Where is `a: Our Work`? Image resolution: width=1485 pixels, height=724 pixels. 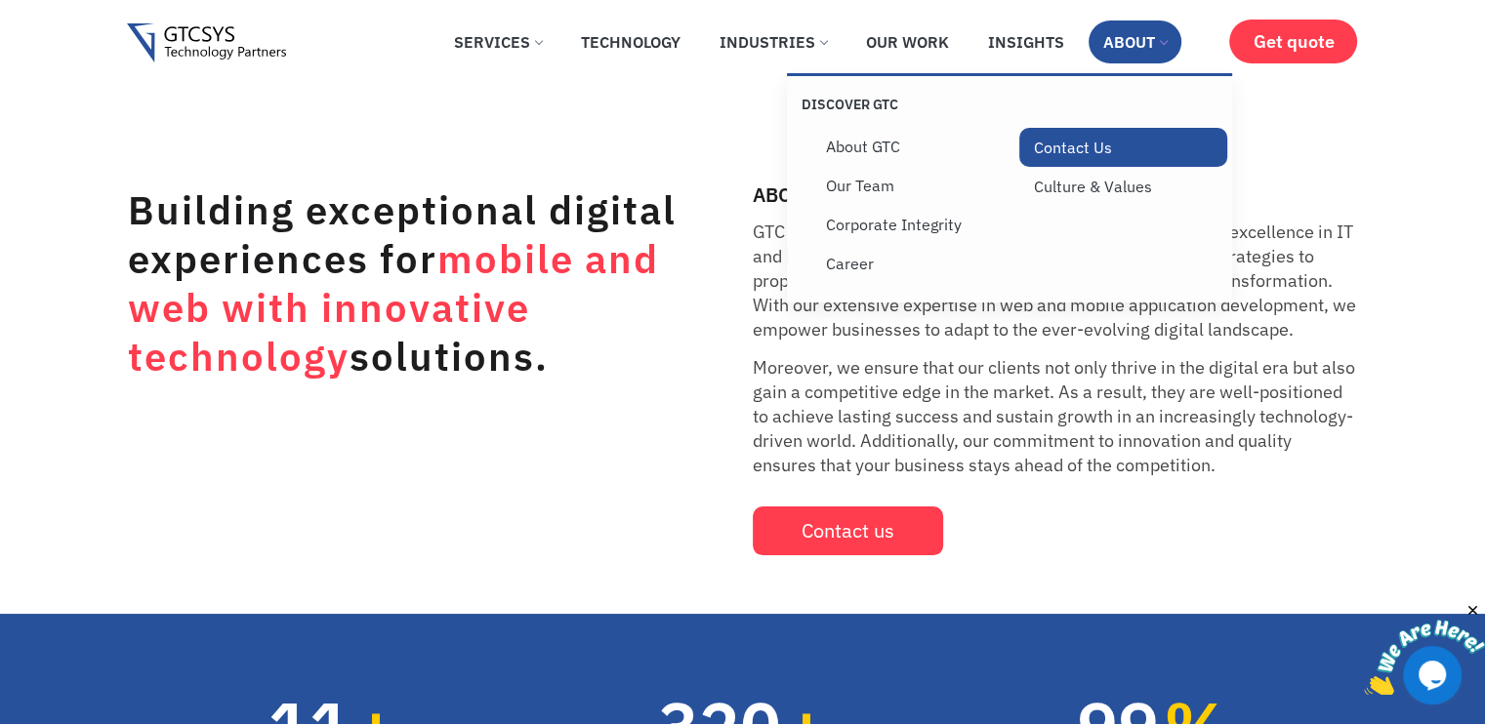 a: Our Work is located at coordinates (907, 42).